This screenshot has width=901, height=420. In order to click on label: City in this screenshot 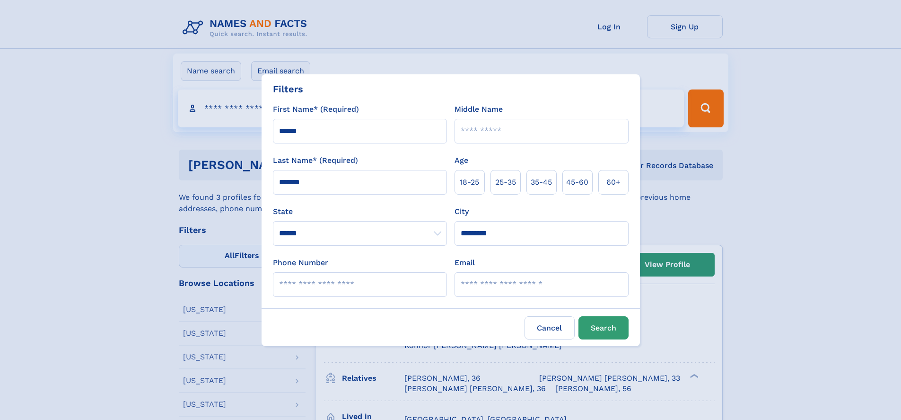, I will do `click(462, 212)`.